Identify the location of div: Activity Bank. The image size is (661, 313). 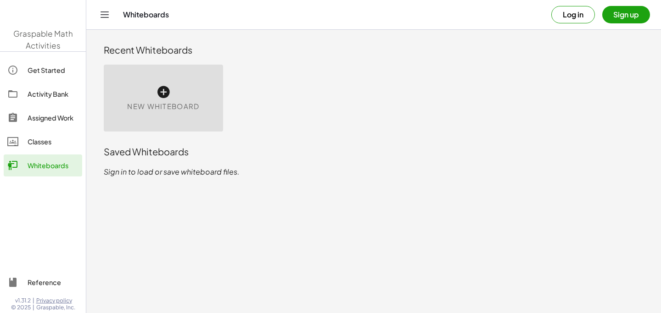
(53, 94).